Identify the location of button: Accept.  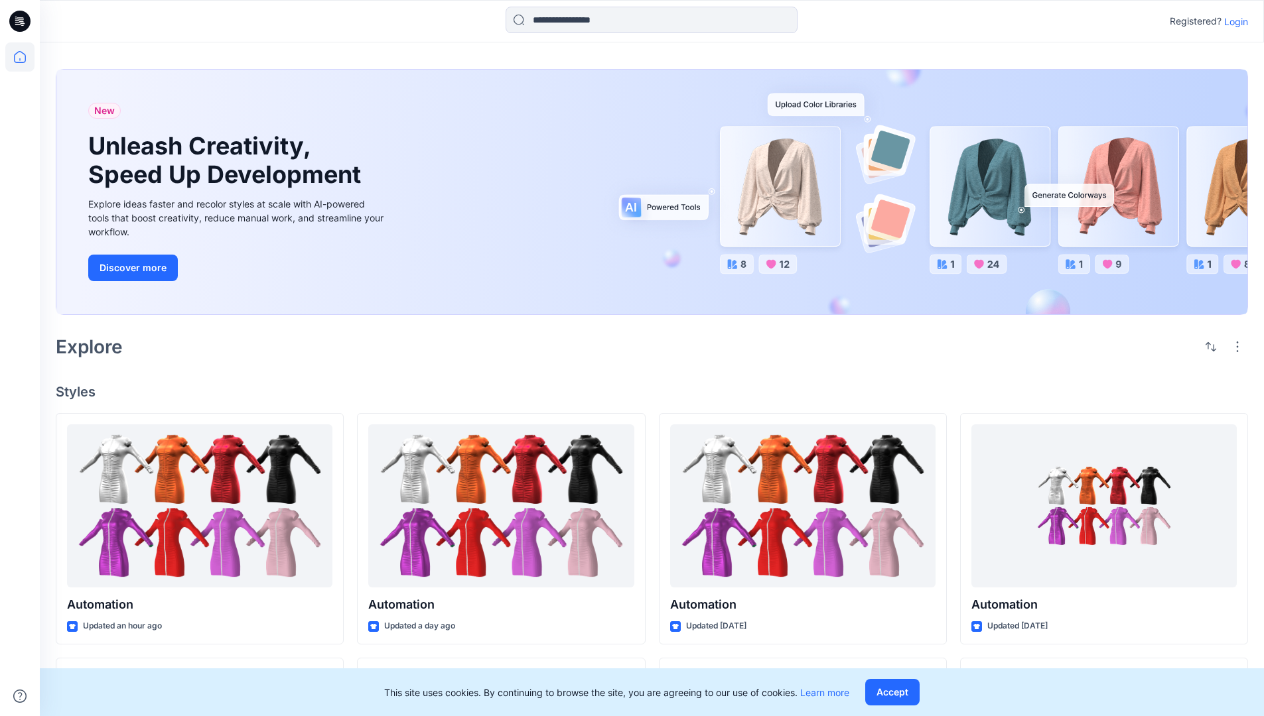
(892, 693).